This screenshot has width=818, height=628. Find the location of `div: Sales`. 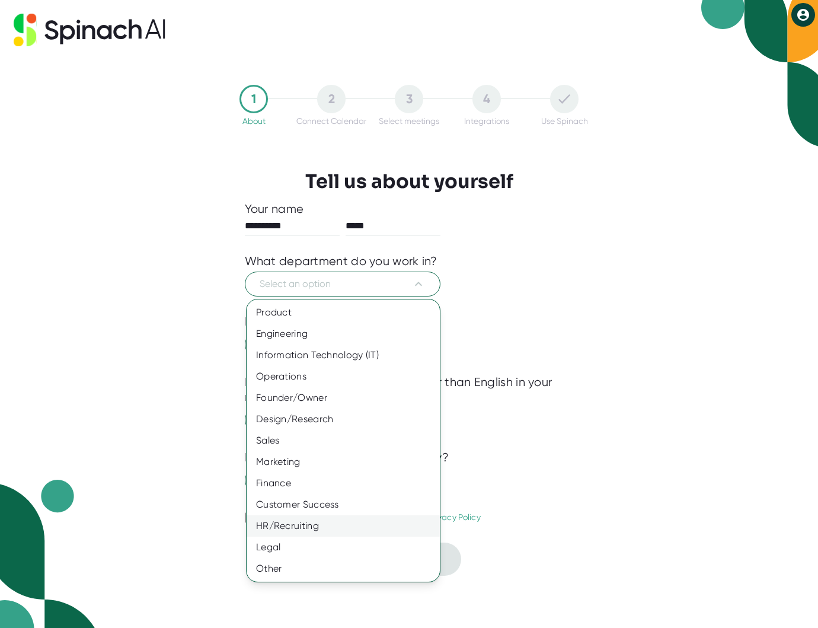

div: Sales is located at coordinates (343, 440).